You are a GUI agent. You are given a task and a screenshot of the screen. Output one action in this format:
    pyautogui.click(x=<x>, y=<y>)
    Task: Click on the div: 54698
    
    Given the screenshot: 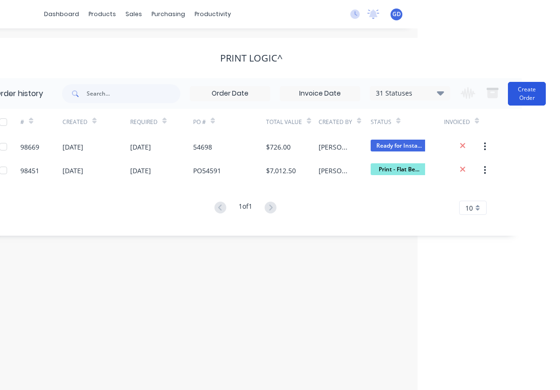 What is the action you would take?
    pyautogui.click(x=203, y=147)
    